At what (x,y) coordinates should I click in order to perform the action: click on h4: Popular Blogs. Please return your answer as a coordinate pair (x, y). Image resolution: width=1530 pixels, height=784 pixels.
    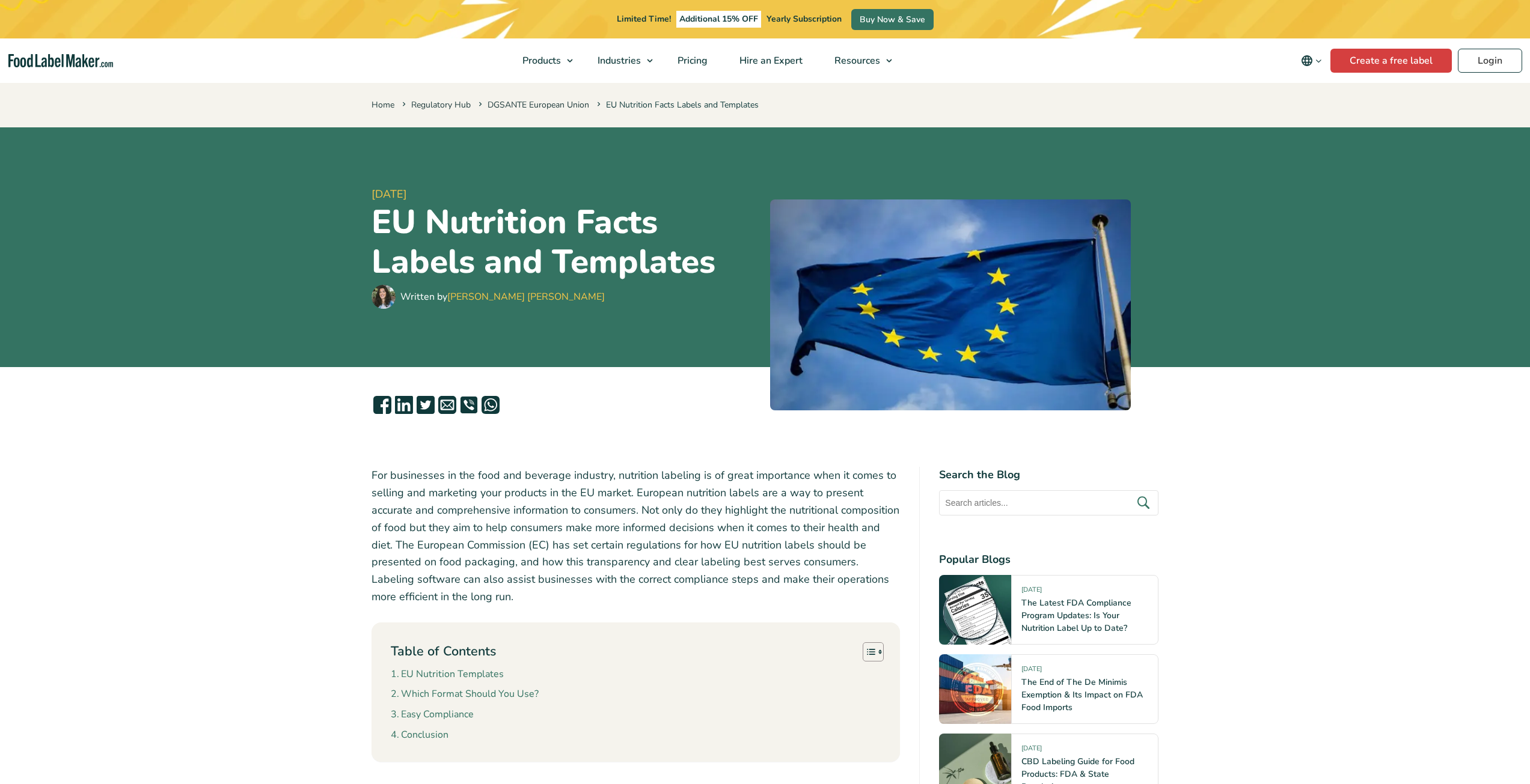
    Looking at the image, I should click on (1048, 560).